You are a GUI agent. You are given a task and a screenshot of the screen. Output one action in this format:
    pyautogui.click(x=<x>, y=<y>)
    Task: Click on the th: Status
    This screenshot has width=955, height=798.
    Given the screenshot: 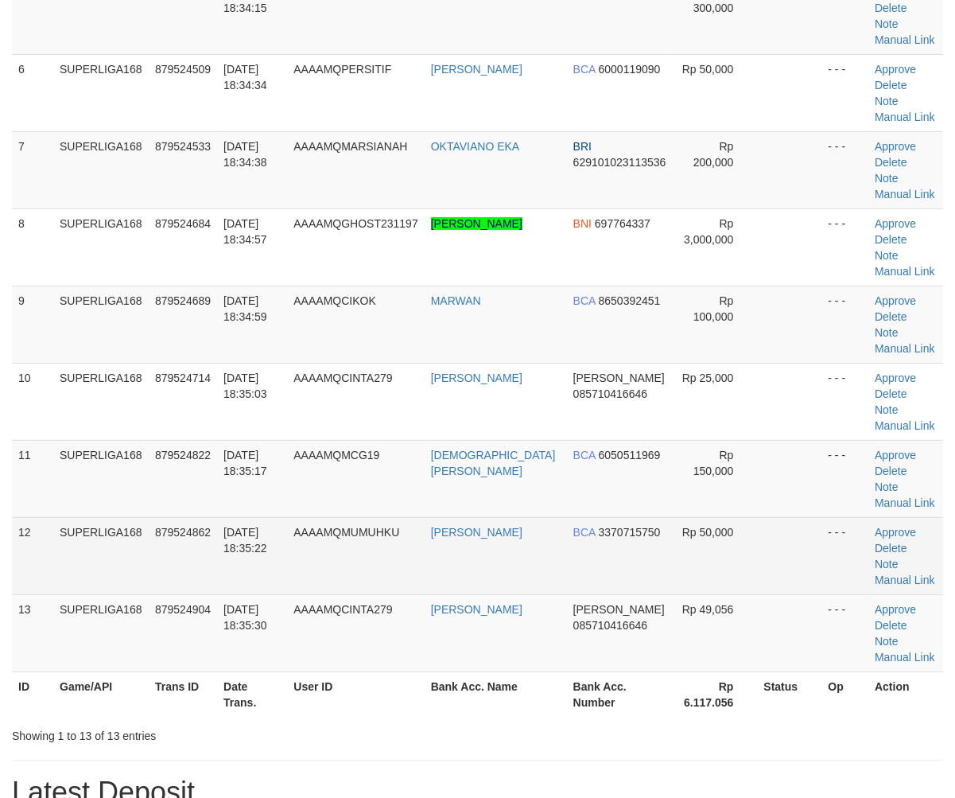 What is the action you would take?
    pyautogui.click(x=789, y=694)
    